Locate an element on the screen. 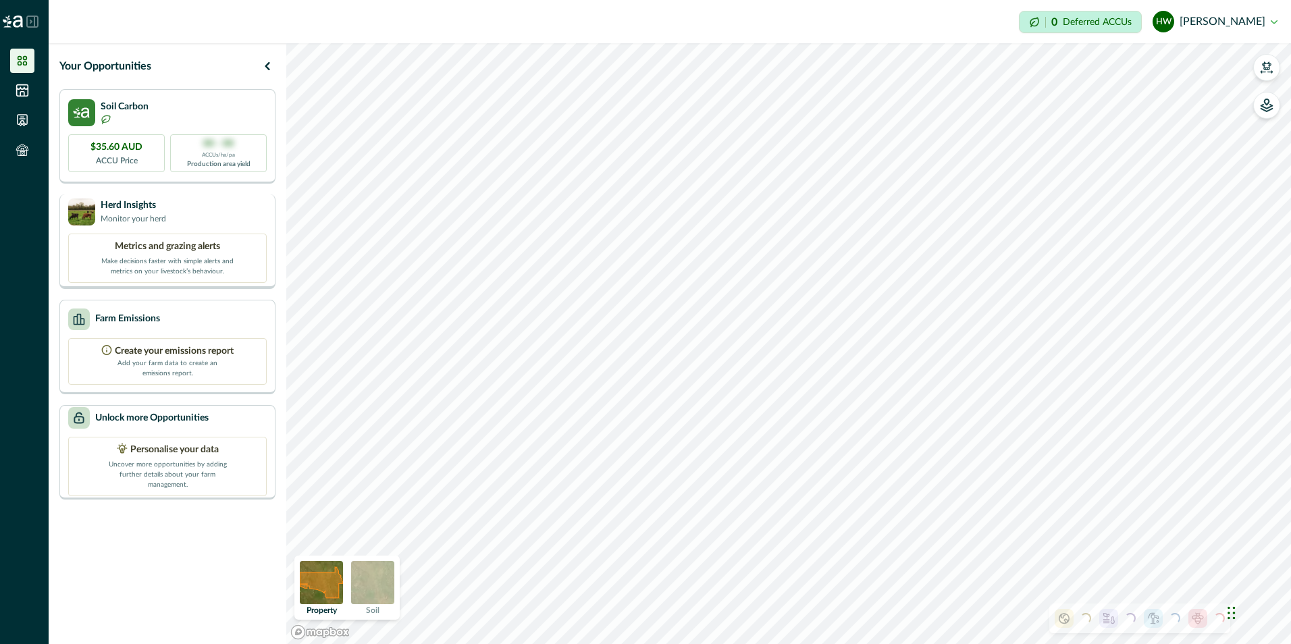 Image resolution: width=1291 pixels, height=644 pixels. p: Add your farm data to create an emissions report. is located at coordinates (168, 369).